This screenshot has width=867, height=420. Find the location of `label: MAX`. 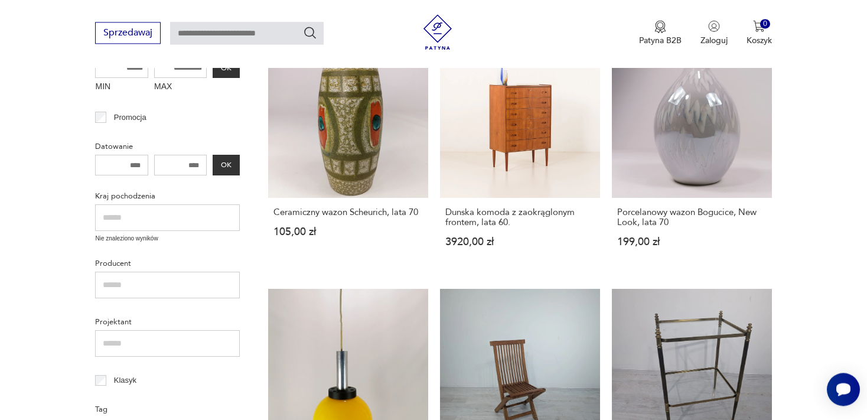

label: MAX is located at coordinates (181, 87).